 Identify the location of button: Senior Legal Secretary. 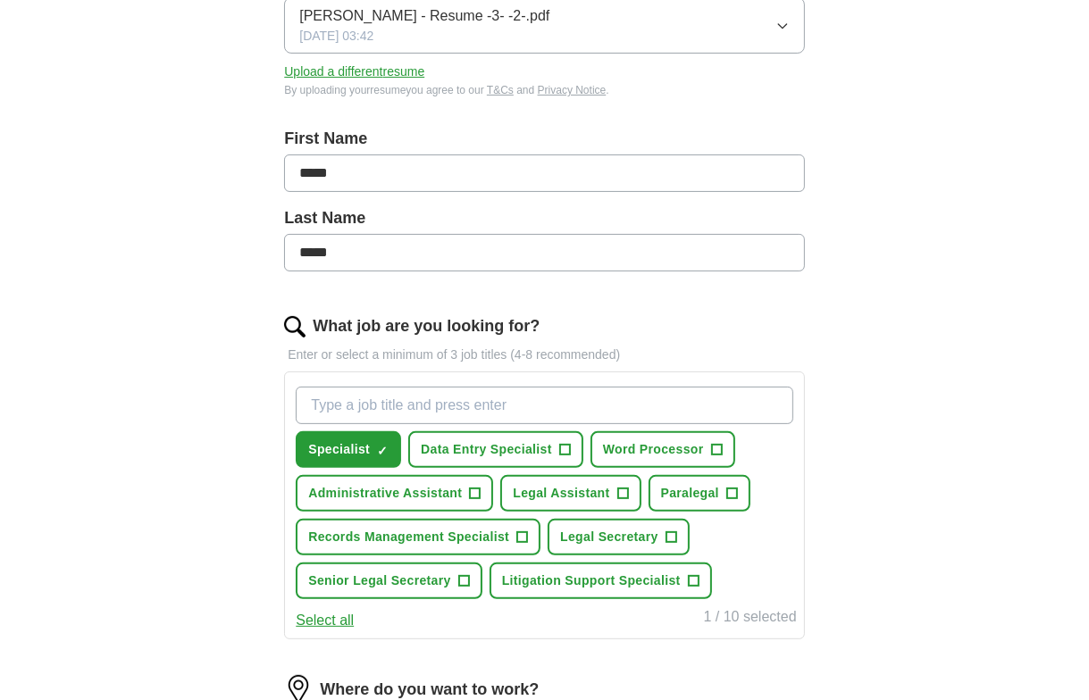
(389, 581).